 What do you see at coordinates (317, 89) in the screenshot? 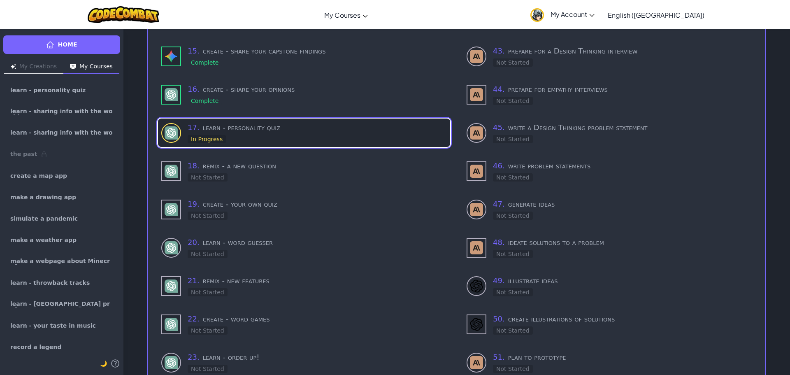
I see `h3: create - share your opinions` at bounding box center [317, 89].